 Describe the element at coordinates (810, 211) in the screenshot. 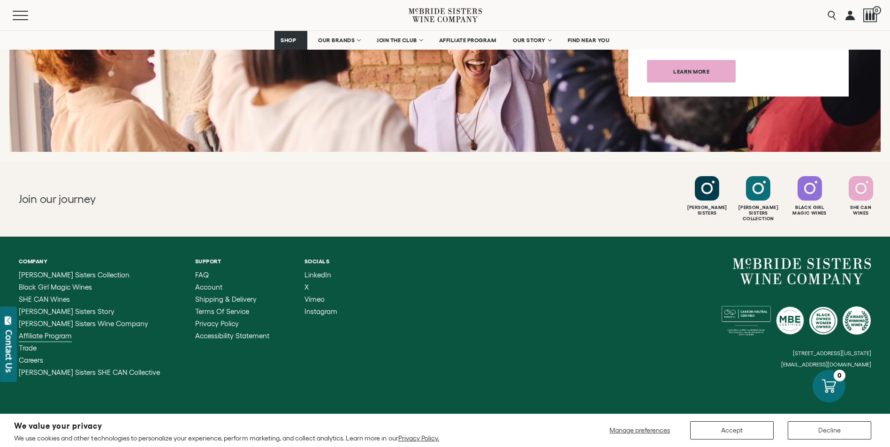

I see `div: Black Girl Magic Wines` at that location.